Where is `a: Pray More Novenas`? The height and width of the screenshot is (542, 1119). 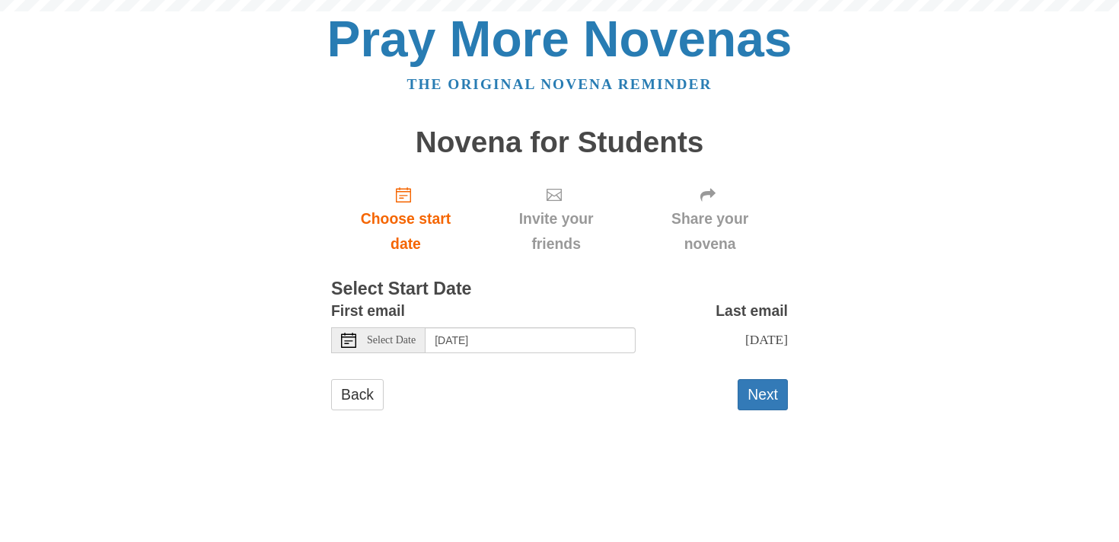
a: Pray More Novenas is located at coordinates (560, 39).